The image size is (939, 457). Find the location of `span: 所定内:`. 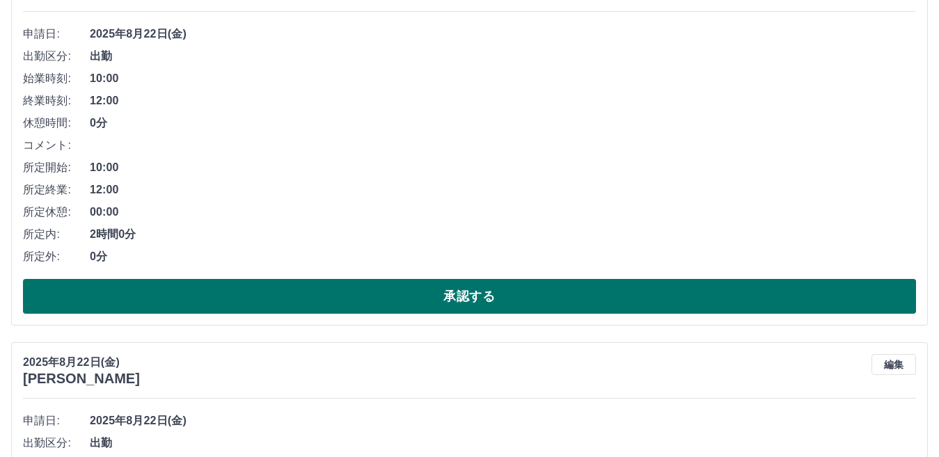

span: 所定内: is located at coordinates (56, 235).